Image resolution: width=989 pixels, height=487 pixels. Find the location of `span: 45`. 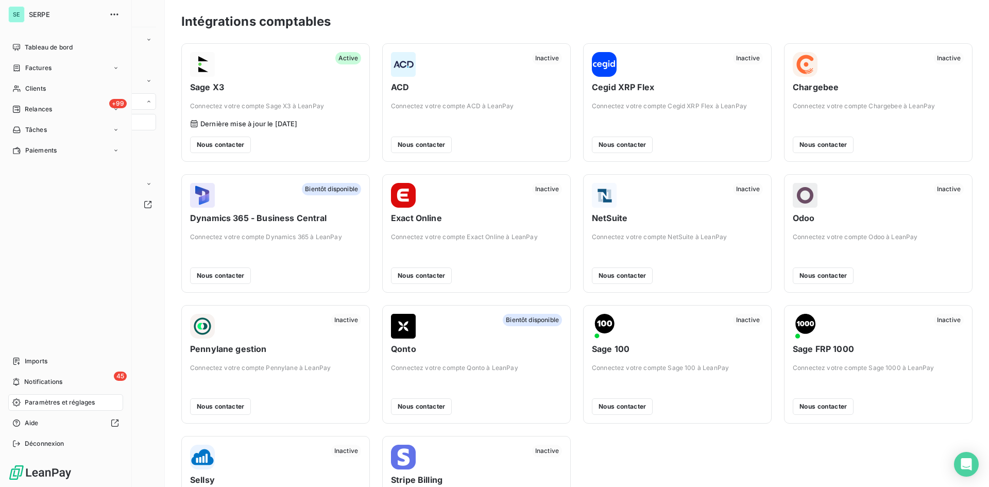

span: 45 is located at coordinates (120, 376).